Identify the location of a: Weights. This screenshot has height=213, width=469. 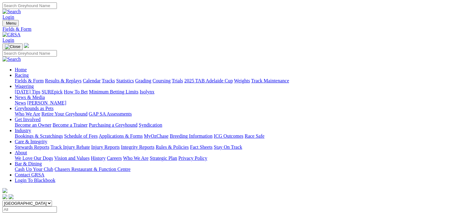
(242, 81).